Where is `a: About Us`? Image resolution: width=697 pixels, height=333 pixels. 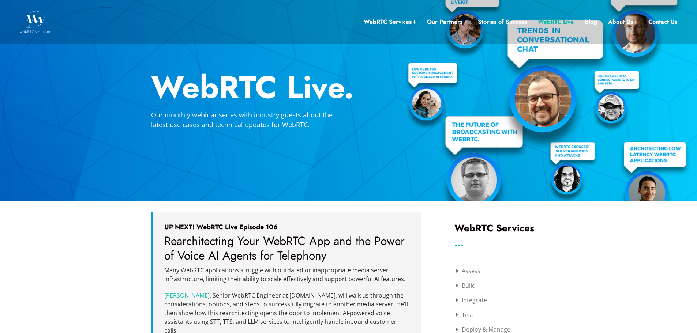 a: About Us is located at coordinates (623, 22).